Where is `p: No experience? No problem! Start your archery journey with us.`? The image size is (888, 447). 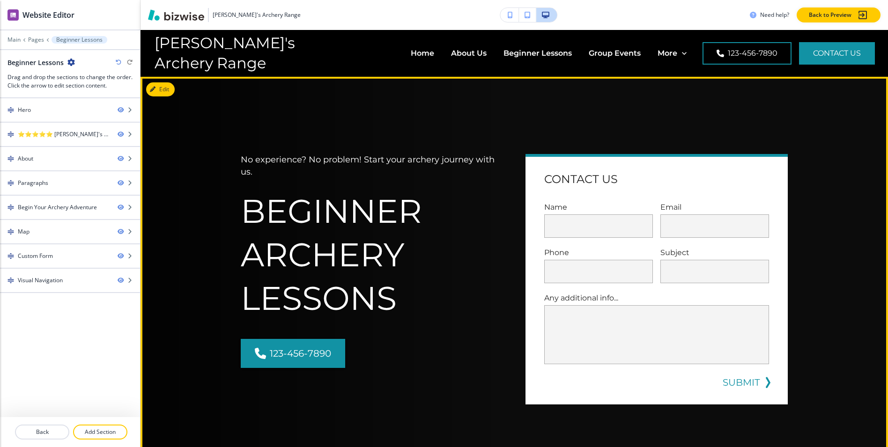
p: No experience? No problem! Start your archery journey with us. is located at coordinates (372, 166).